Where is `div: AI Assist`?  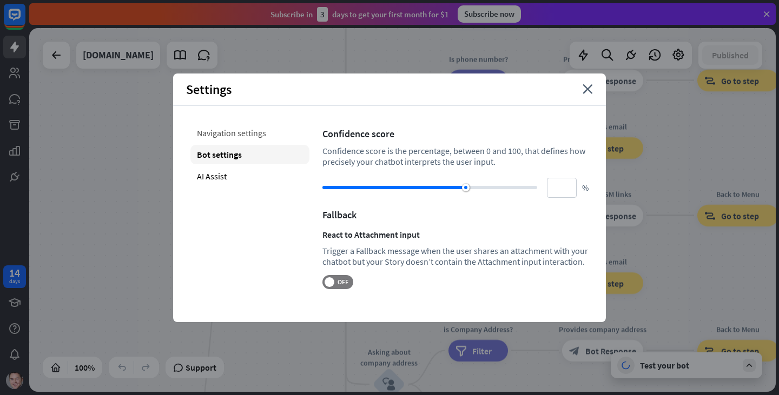
div: AI Assist is located at coordinates (250, 176).